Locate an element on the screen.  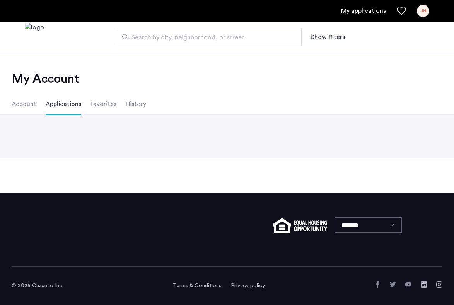
li: Account is located at coordinates (24, 104).